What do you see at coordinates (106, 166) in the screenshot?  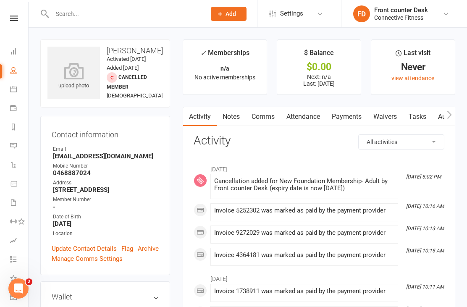 I see `div: Mobile Number` at bounding box center [106, 166].